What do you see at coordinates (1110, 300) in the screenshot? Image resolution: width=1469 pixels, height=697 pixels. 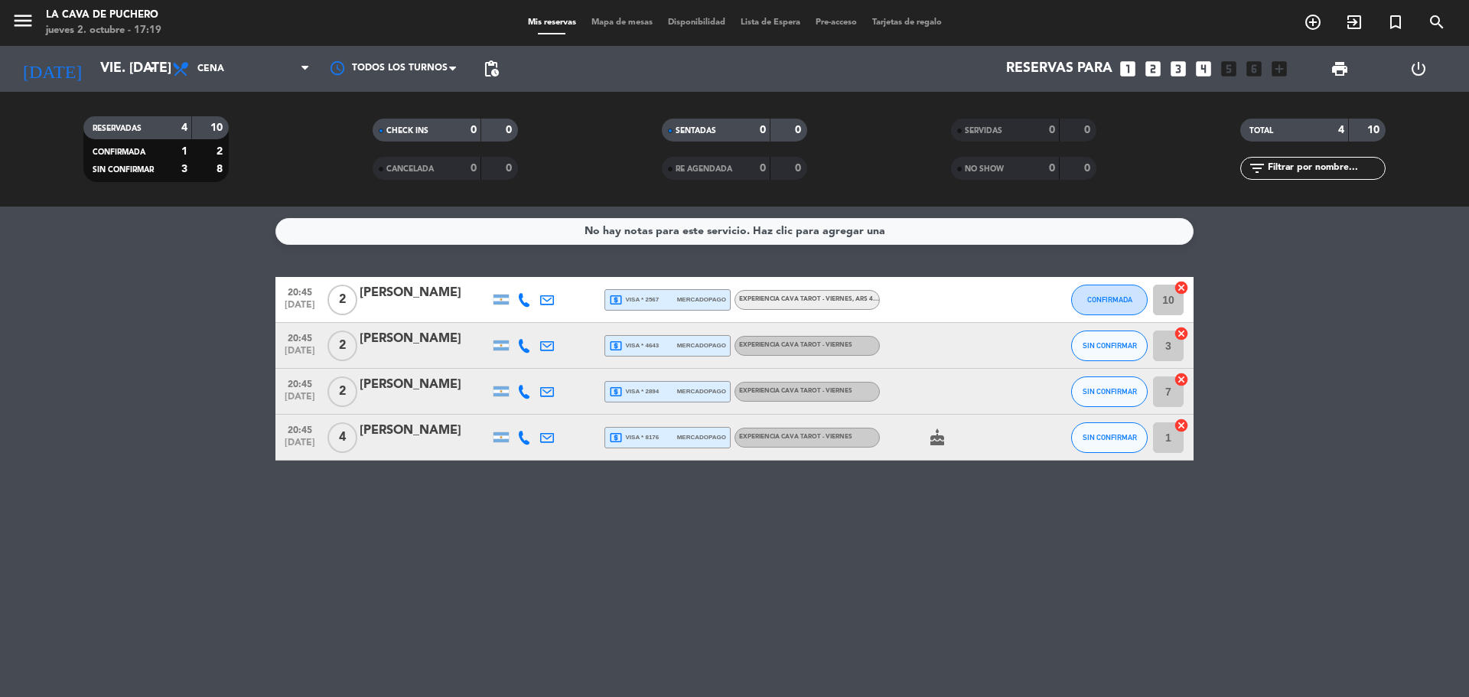 I see `button: CONFIRMADA` at bounding box center [1110, 300].